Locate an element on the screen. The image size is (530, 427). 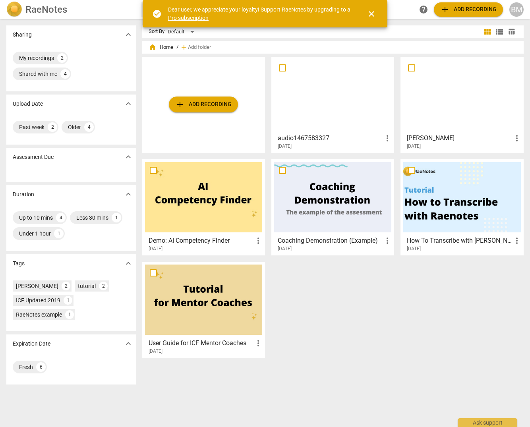
h3: How To Transcribe with RaeNotes is located at coordinates (460, 241).